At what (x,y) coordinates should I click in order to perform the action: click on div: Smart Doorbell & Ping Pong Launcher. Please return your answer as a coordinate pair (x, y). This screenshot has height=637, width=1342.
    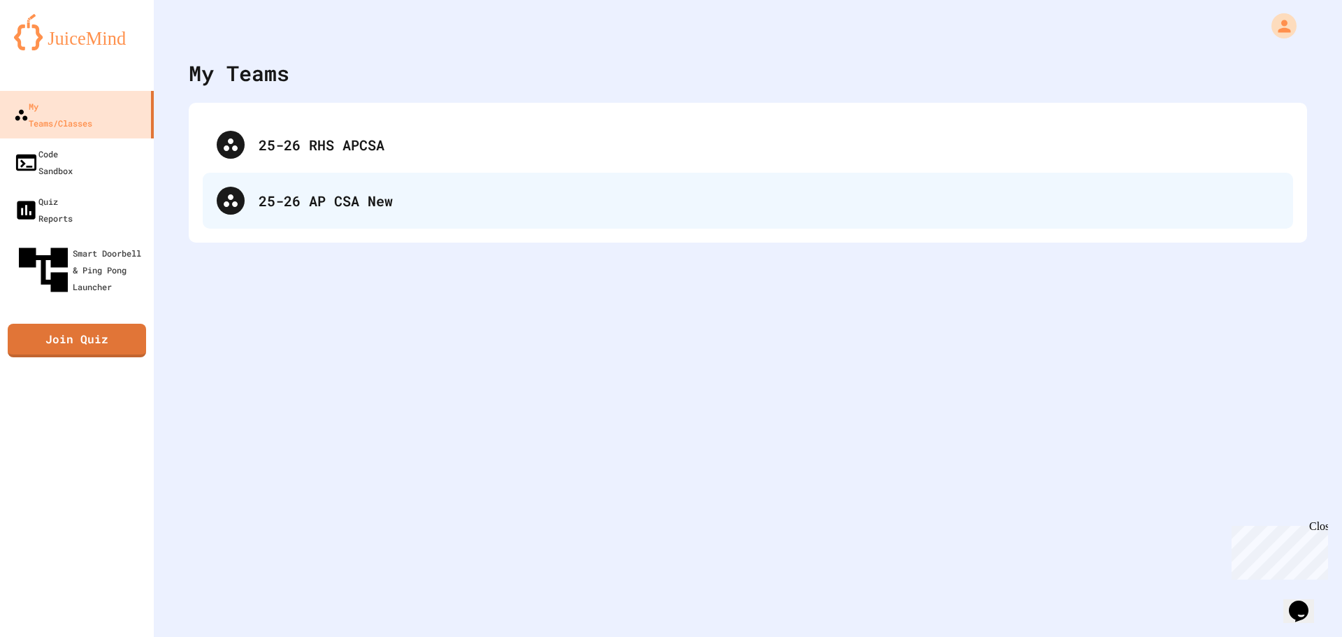
    Looking at the image, I should click on (81, 270).